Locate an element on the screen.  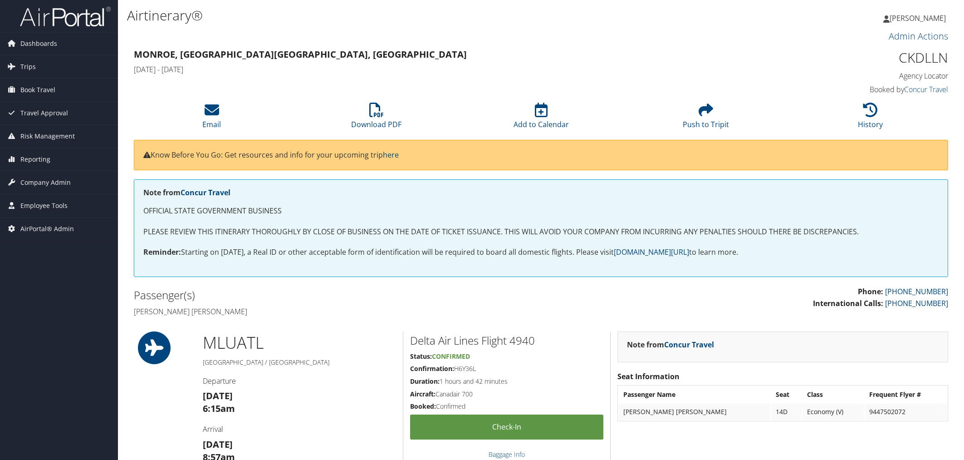
th: Passenger Name is located at coordinates (695, 394).